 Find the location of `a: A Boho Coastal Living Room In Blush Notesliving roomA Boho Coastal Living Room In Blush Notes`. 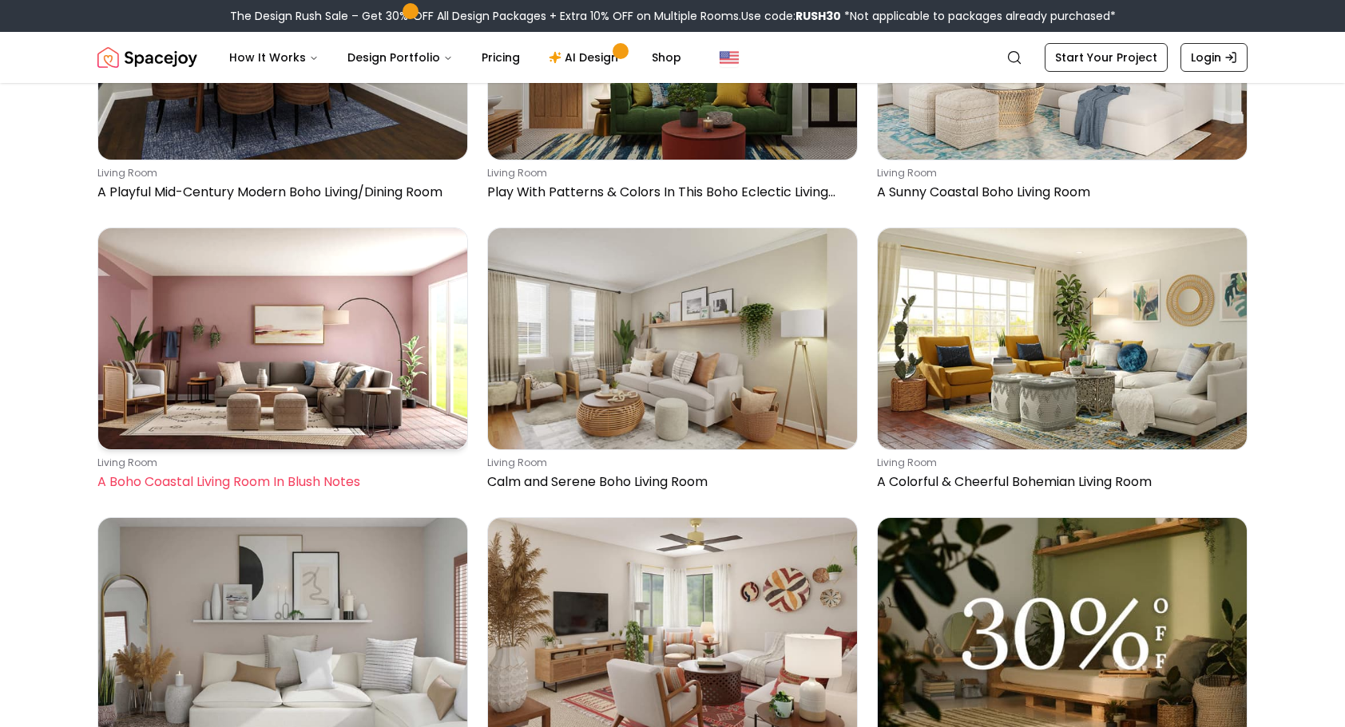

a: A Boho Coastal Living Room In Blush Notesliving roomA Boho Coastal Living Room In Blush Notes is located at coordinates (283, 363).